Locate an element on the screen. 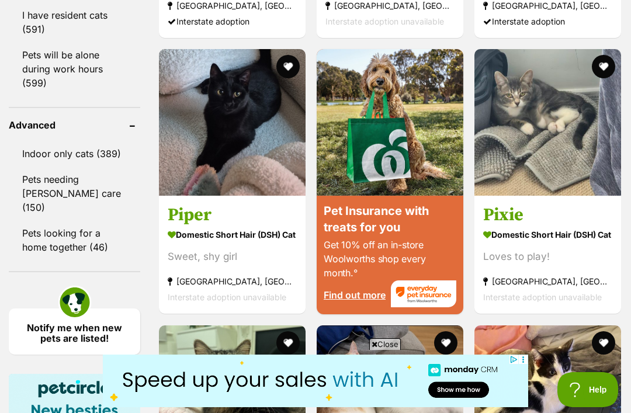 The height and width of the screenshot is (413, 631). h3: Pixie is located at coordinates (547, 215).